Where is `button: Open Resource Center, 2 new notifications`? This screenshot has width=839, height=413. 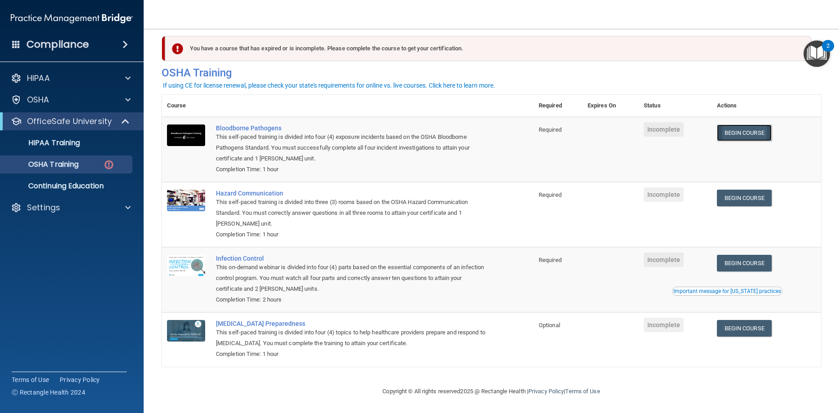
button: Open Resource Center, 2 new notifications is located at coordinates (816, 53).